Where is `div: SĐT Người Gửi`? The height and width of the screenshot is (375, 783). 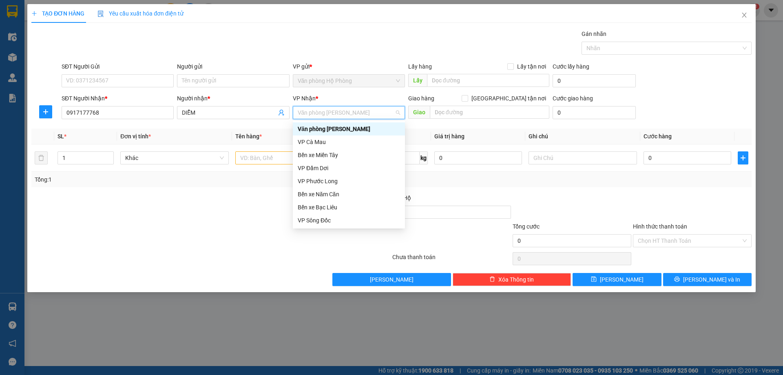
div: SĐT Người Gửi is located at coordinates (117, 66).